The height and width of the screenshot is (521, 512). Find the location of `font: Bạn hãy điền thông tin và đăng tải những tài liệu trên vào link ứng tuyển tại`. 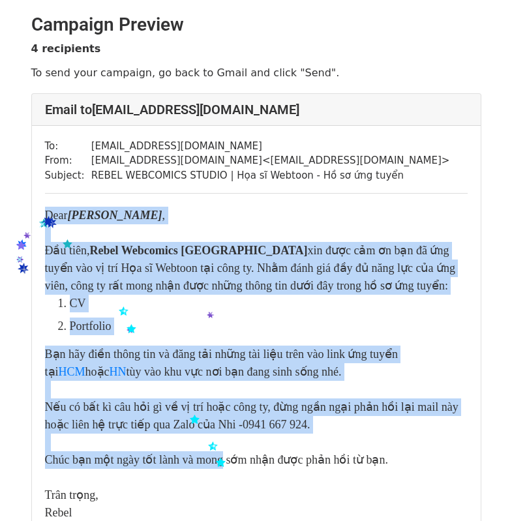

font: Bạn hãy điền thông tin và đăng tải những tài liệu trên vào link ứng tuyển tại is located at coordinates (221, 363).